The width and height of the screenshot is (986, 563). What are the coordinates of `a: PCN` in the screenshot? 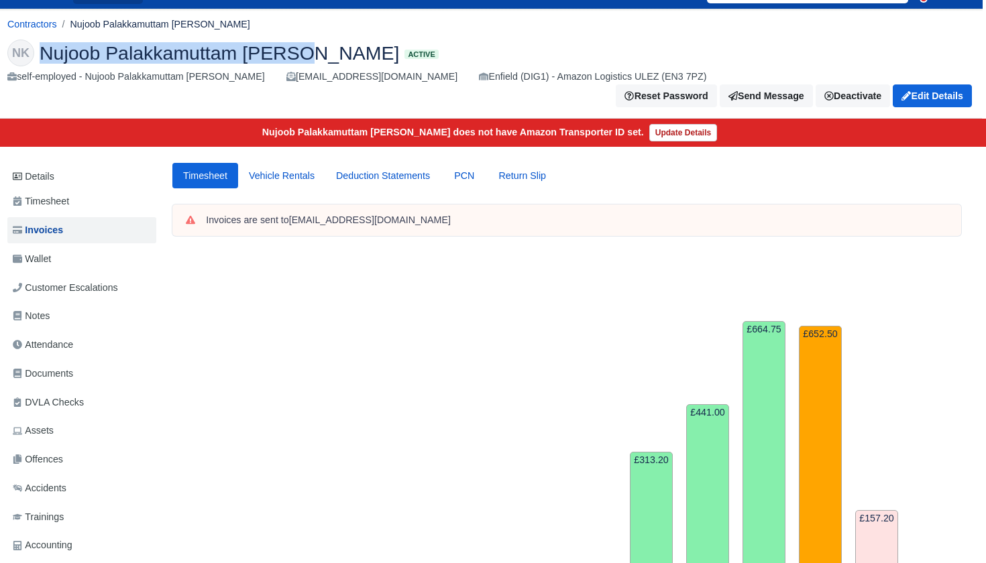 It's located at (464, 176).